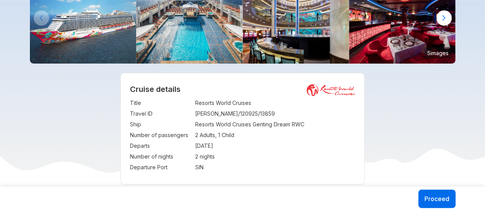 The height and width of the screenshot is (211, 485). Describe the element at coordinates (161, 157) in the screenshot. I see `td: Number of nights` at that location.